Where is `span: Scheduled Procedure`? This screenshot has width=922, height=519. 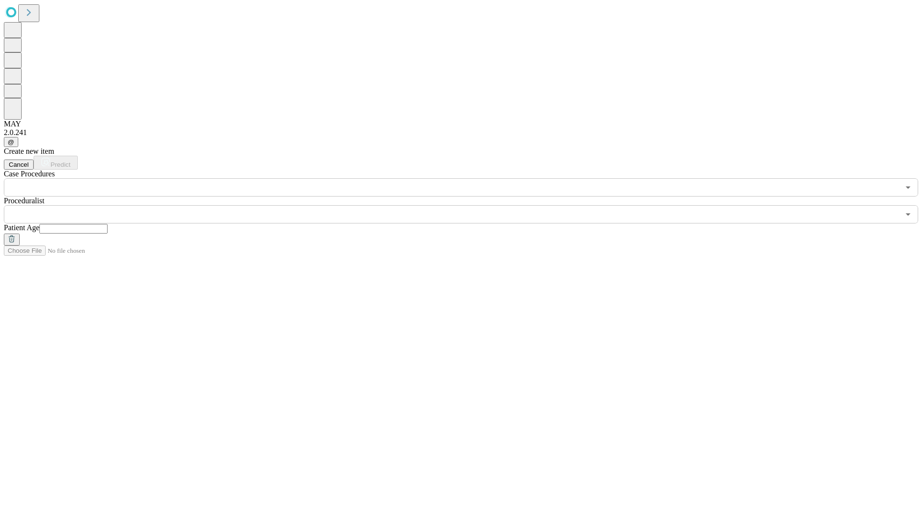 span: Scheduled Procedure is located at coordinates (29, 173).